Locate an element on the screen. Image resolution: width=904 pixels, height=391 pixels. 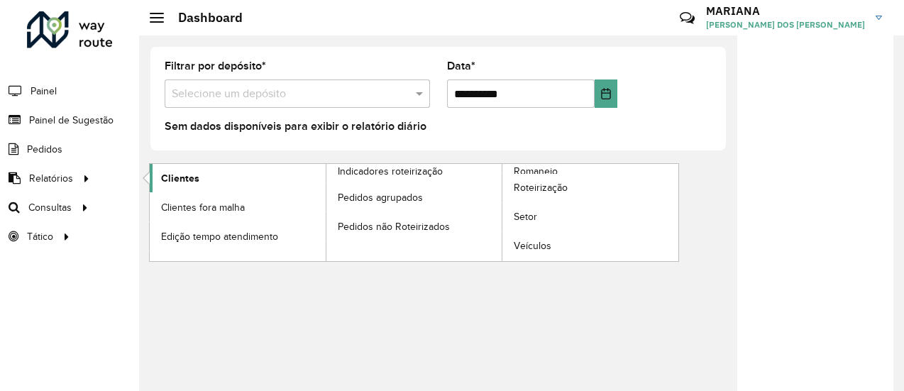
a: Pedidos não Roteirizados is located at coordinates (414, 226).